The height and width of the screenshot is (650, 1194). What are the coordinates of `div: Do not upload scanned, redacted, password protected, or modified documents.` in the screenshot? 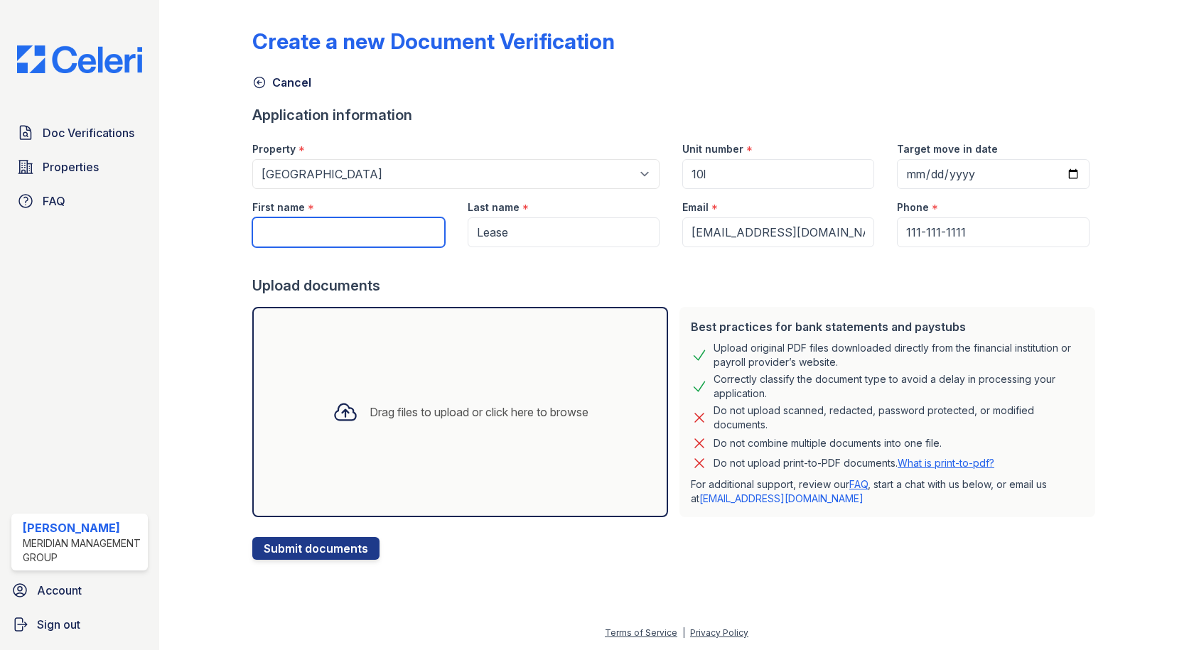 It's located at (899, 418).